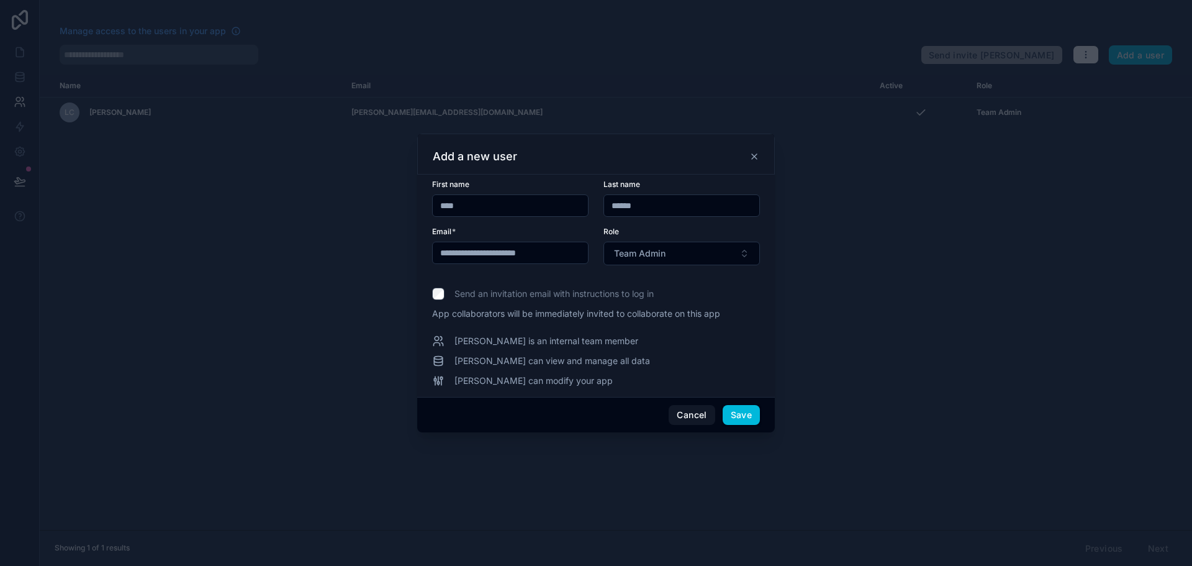 The width and height of the screenshot is (1192, 566). I want to click on span: Email, so click(441, 231).